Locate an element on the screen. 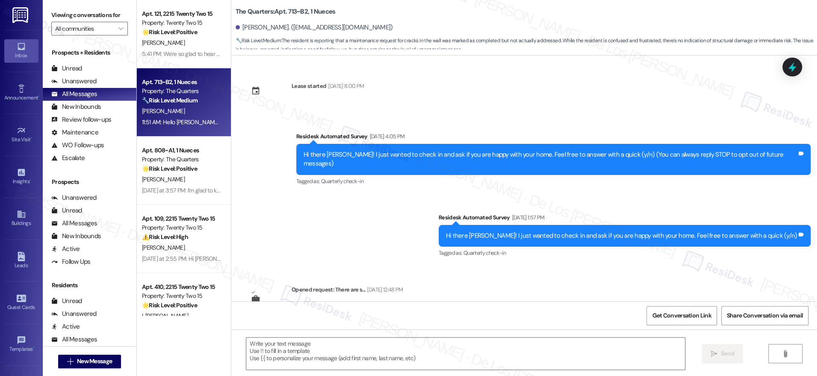 The height and width of the screenshot is (376, 817). span: : The resident is reporting that a maintenance request for cracks in the wall was marked as compl... is located at coordinates (526, 45).